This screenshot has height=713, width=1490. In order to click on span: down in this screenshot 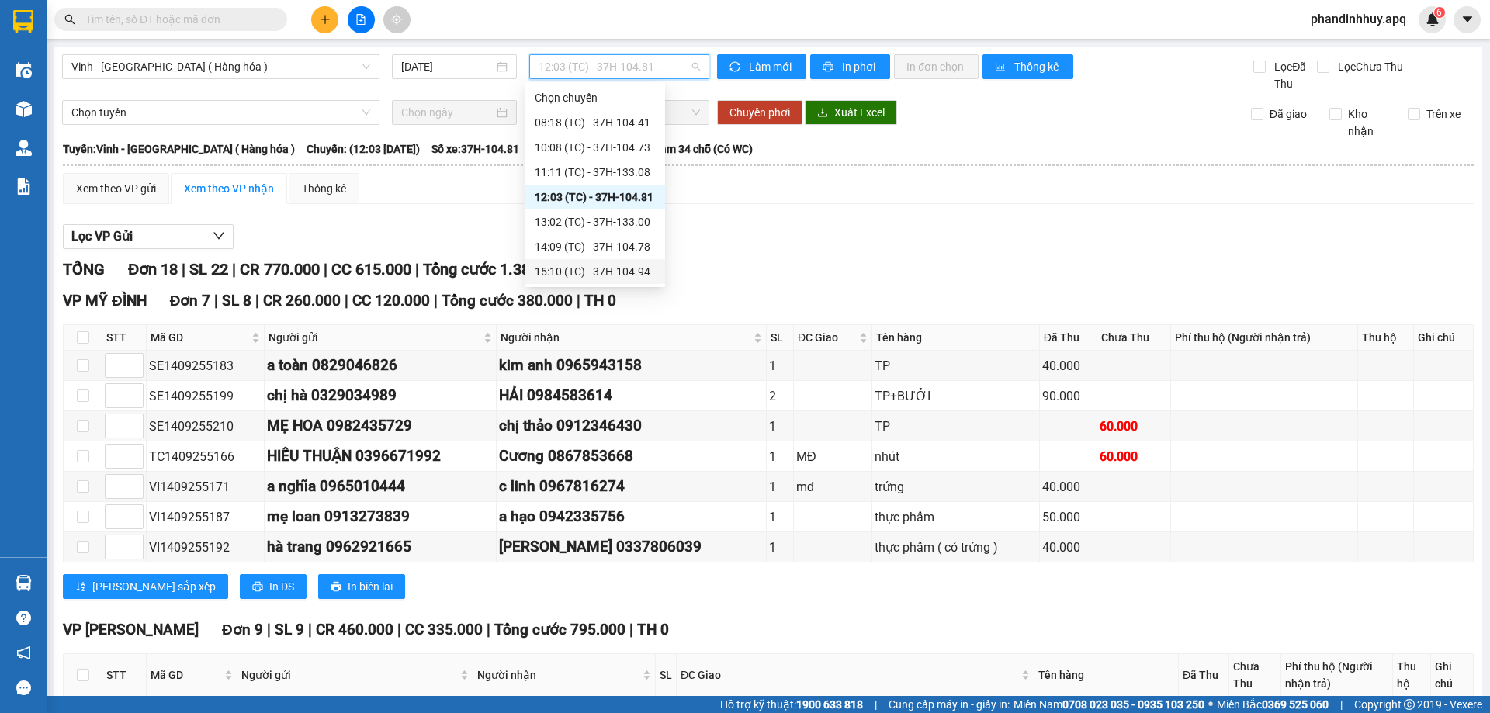, I will do `click(219, 236)`.